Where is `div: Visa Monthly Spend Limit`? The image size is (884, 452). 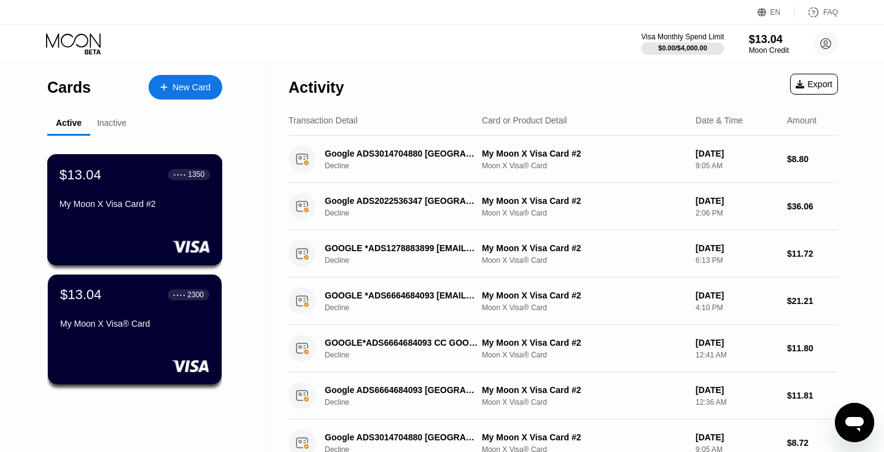
div: Visa Monthly Spend Limit is located at coordinates (682, 37).